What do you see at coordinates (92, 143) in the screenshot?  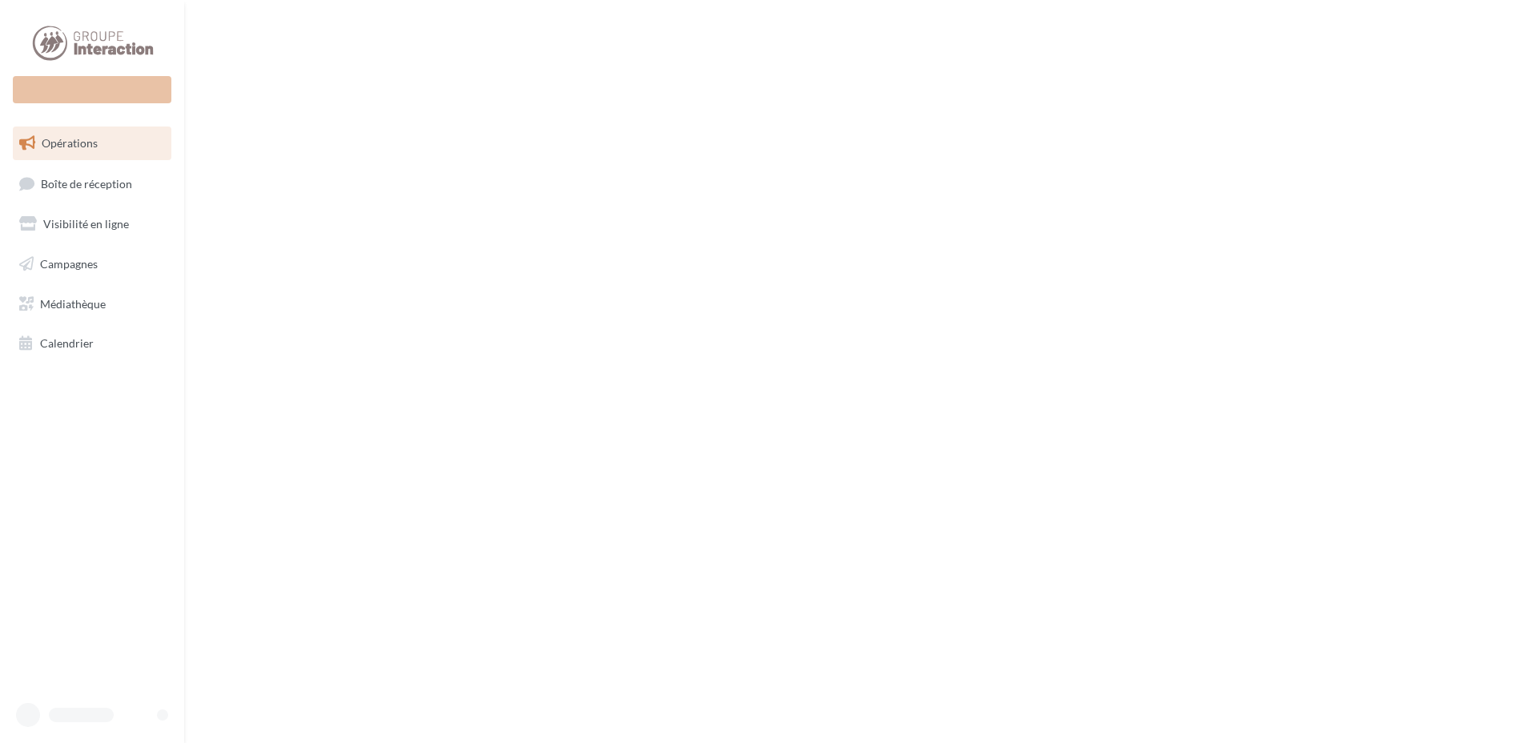 I see `a: Opérations` at bounding box center [92, 143].